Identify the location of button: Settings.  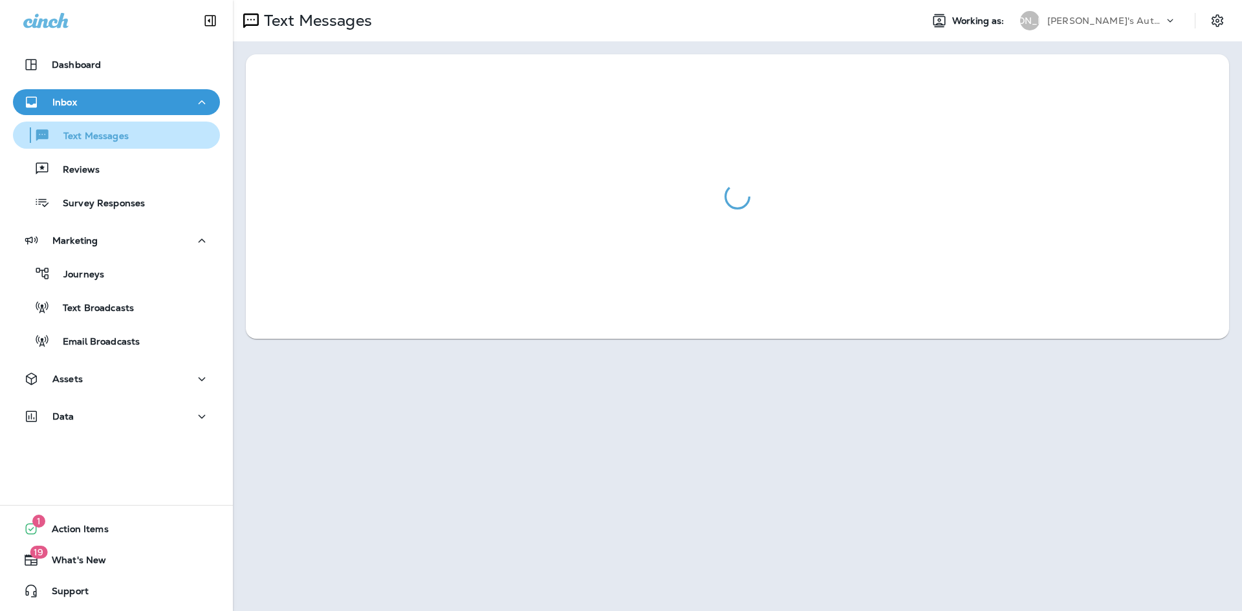
(1217, 21).